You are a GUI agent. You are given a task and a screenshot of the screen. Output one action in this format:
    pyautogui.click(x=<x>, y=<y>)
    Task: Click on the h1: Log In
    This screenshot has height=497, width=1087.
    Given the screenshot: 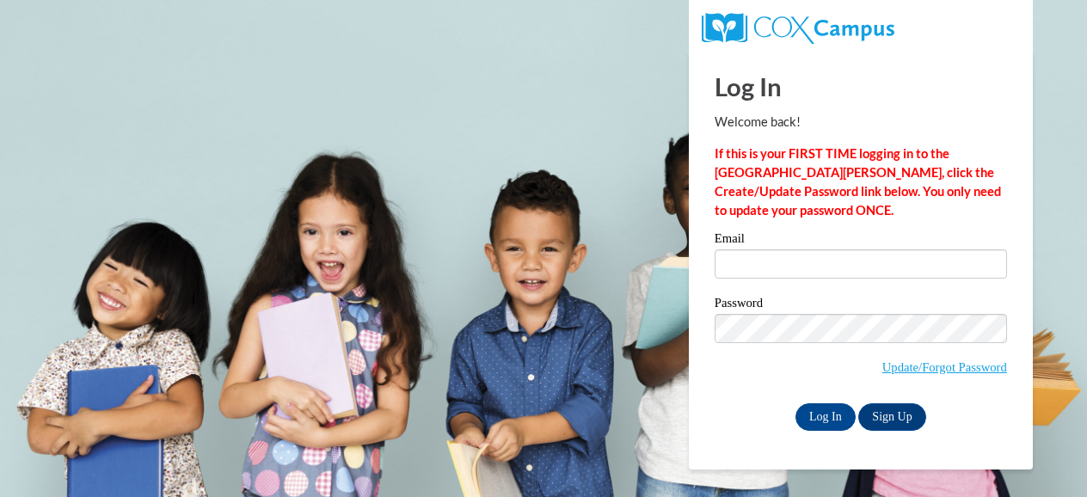 What is the action you would take?
    pyautogui.click(x=861, y=86)
    